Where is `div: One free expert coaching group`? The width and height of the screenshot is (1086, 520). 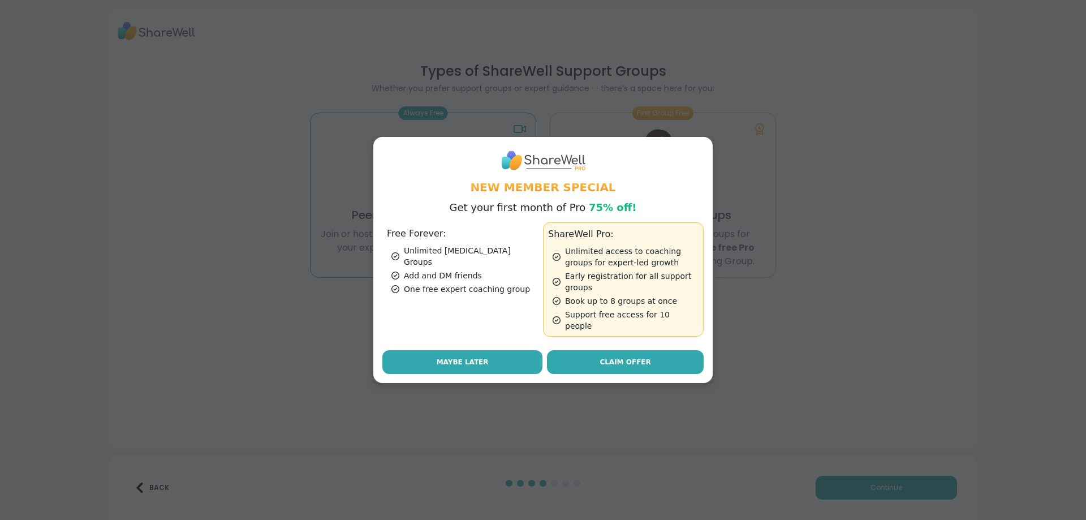 div: One free expert coaching group is located at coordinates (465, 289).